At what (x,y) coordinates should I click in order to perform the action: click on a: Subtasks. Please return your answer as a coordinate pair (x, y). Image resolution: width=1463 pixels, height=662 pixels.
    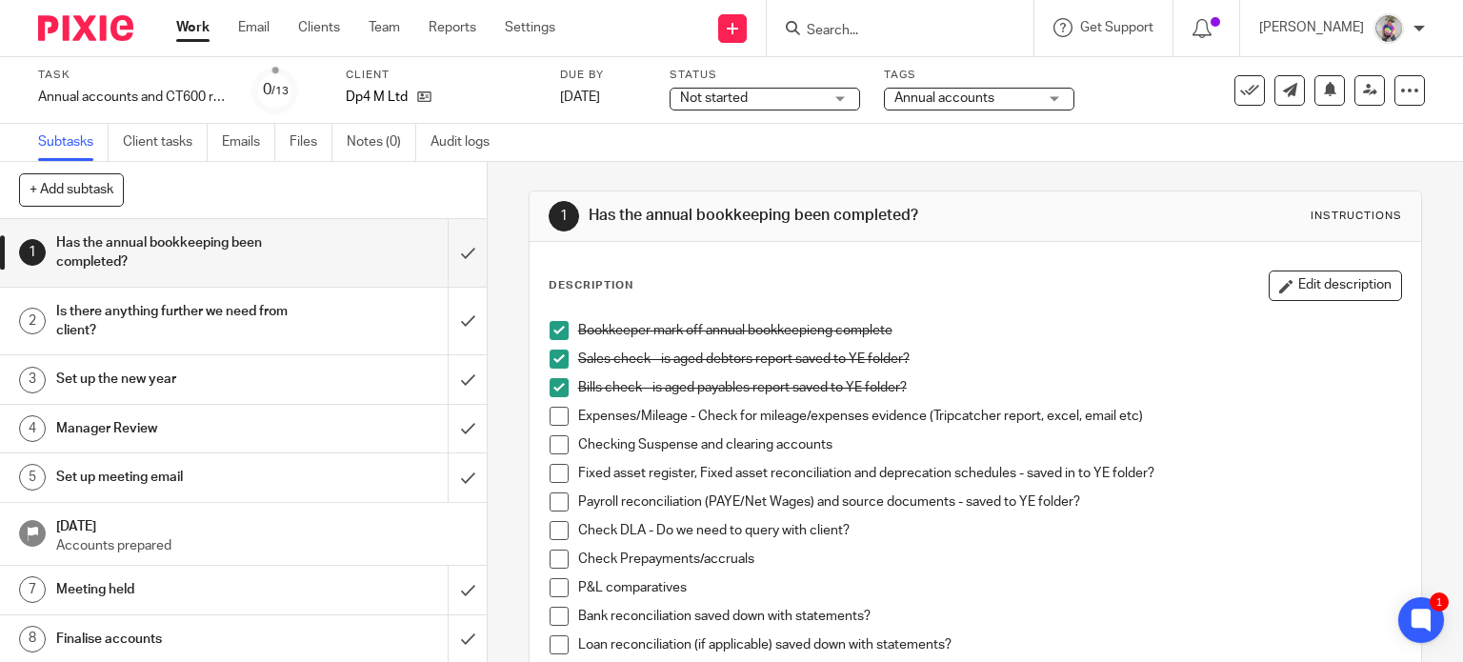
    Looking at the image, I should click on (73, 142).